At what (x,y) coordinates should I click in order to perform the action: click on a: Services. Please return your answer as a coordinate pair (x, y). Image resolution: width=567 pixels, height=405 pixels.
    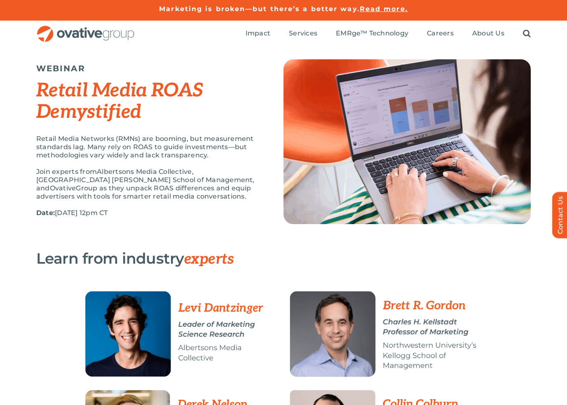
    Looking at the image, I should click on (303, 34).